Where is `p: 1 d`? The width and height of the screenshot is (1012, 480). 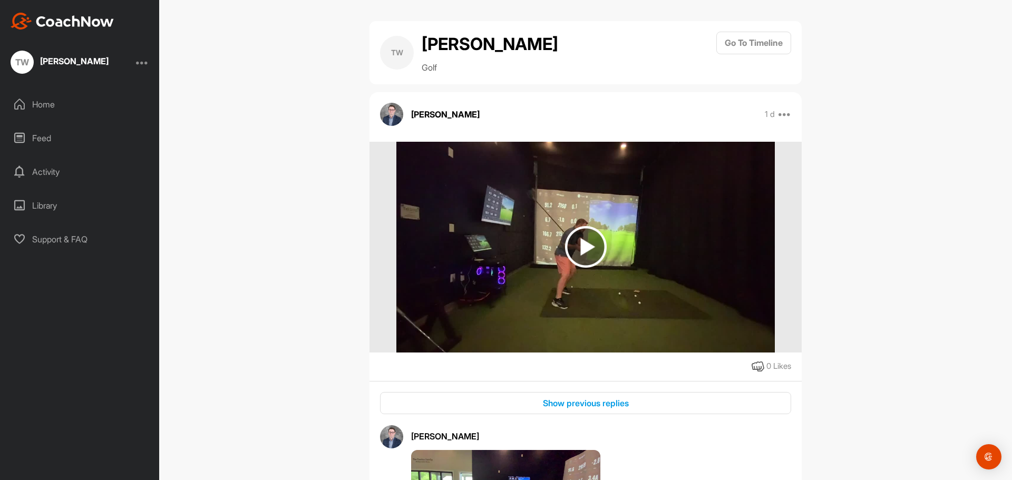
p: 1 d is located at coordinates (770, 114).